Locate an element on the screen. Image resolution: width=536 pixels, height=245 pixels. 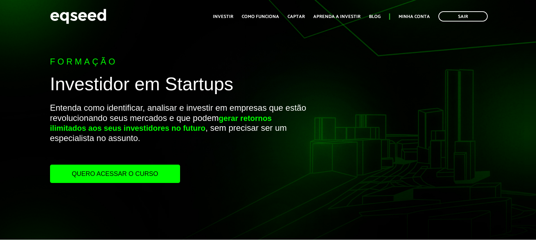
p: Formação is located at coordinates (179, 62).